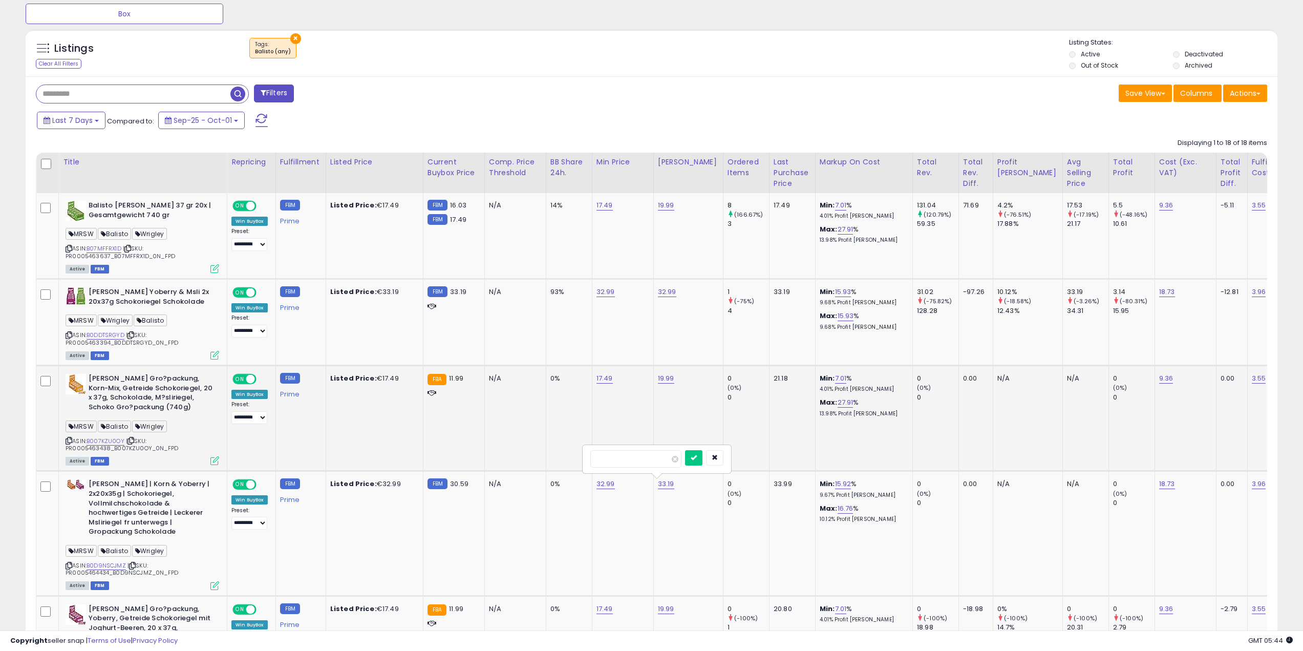 The width and height of the screenshot is (1303, 651). I want to click on div: Win BuyBox, so click(249, 221).